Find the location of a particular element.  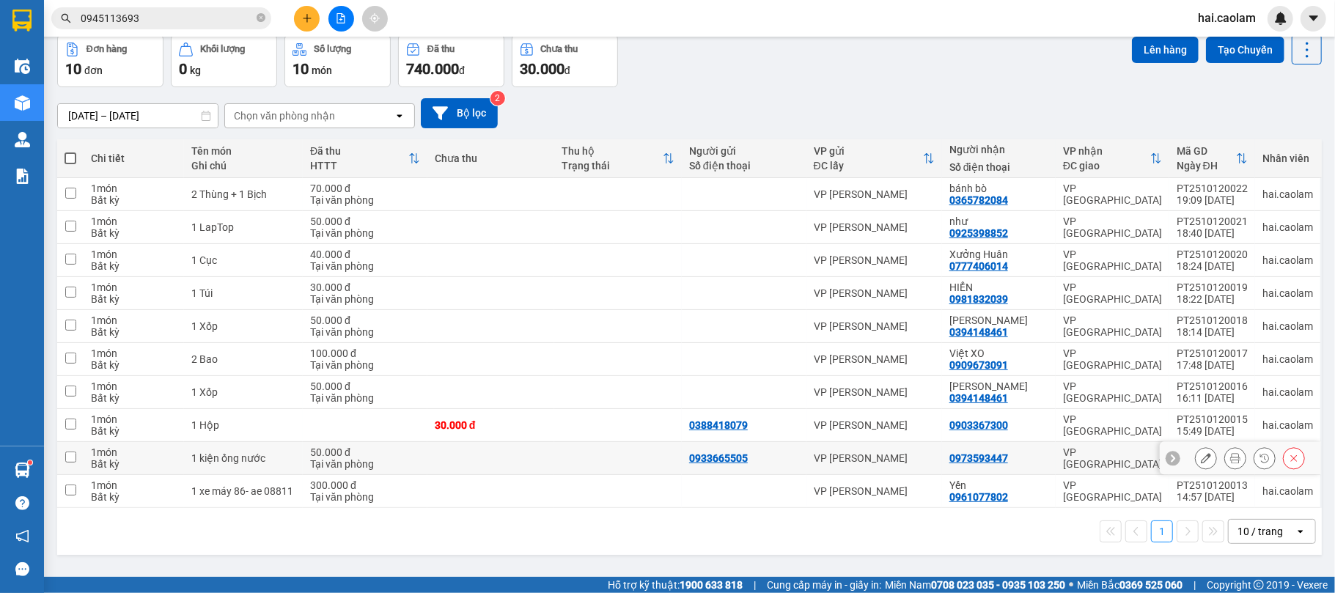

button: 1 is located at coordinates (1162, 531).